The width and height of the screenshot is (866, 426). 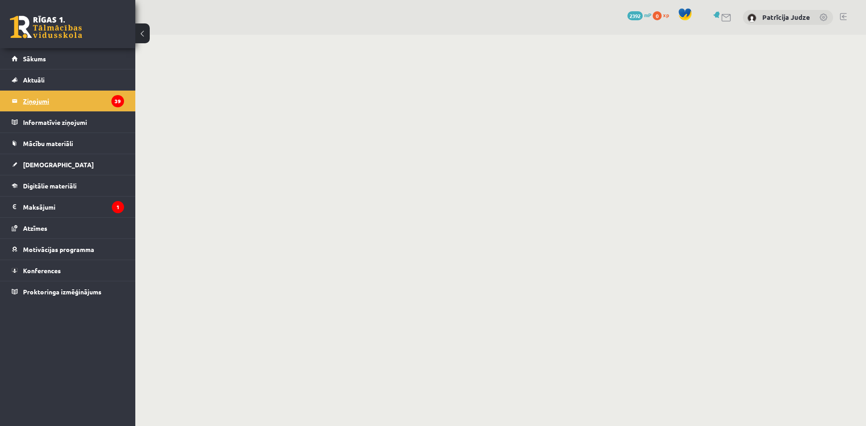 I want to click on a: Maksājumi1, so click(x=68, y=207).